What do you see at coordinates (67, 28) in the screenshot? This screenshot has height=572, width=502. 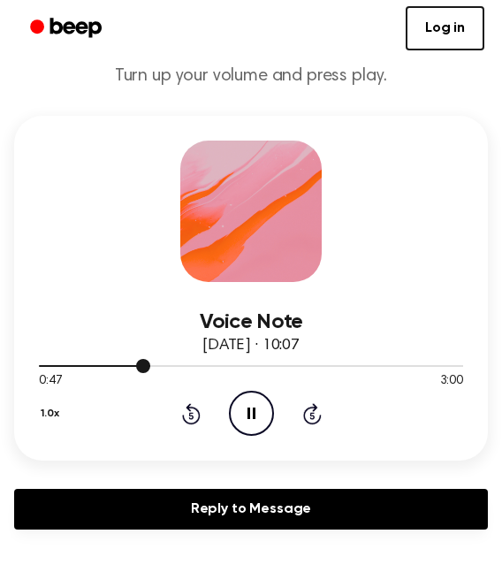 I see `a: Beep` at bounding box center [67, 28].